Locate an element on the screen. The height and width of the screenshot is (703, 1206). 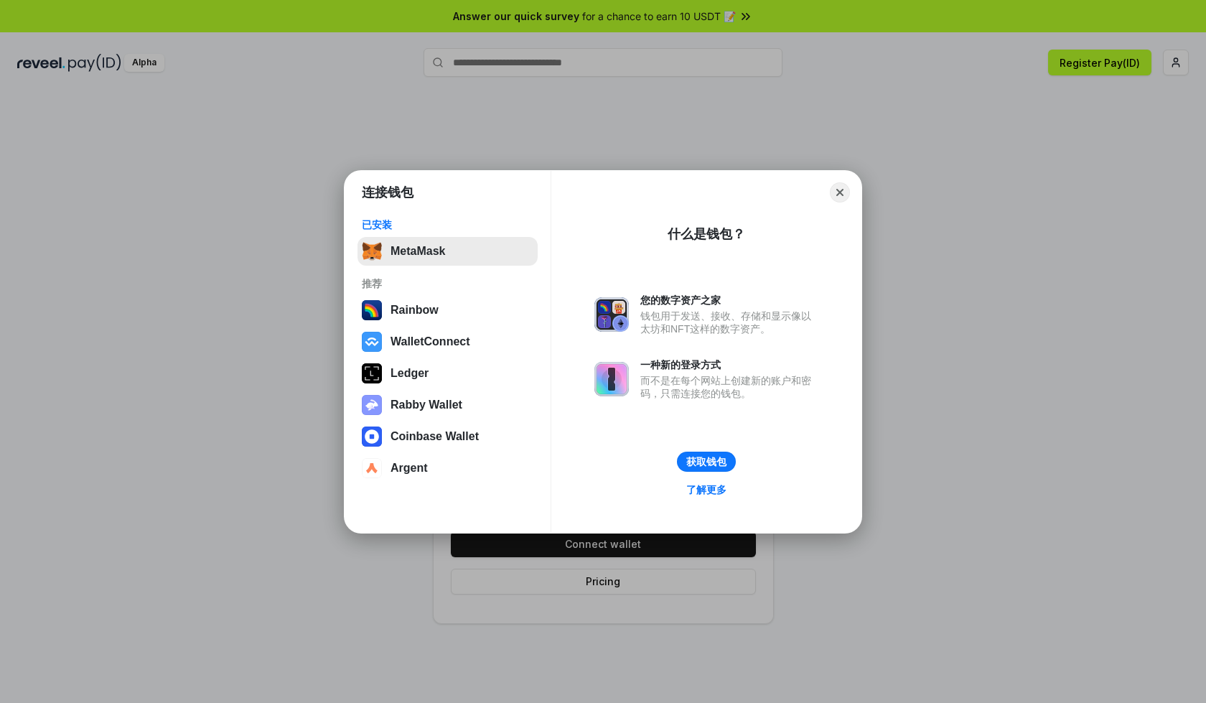
div: Argent is located at coordinates (409, 468).